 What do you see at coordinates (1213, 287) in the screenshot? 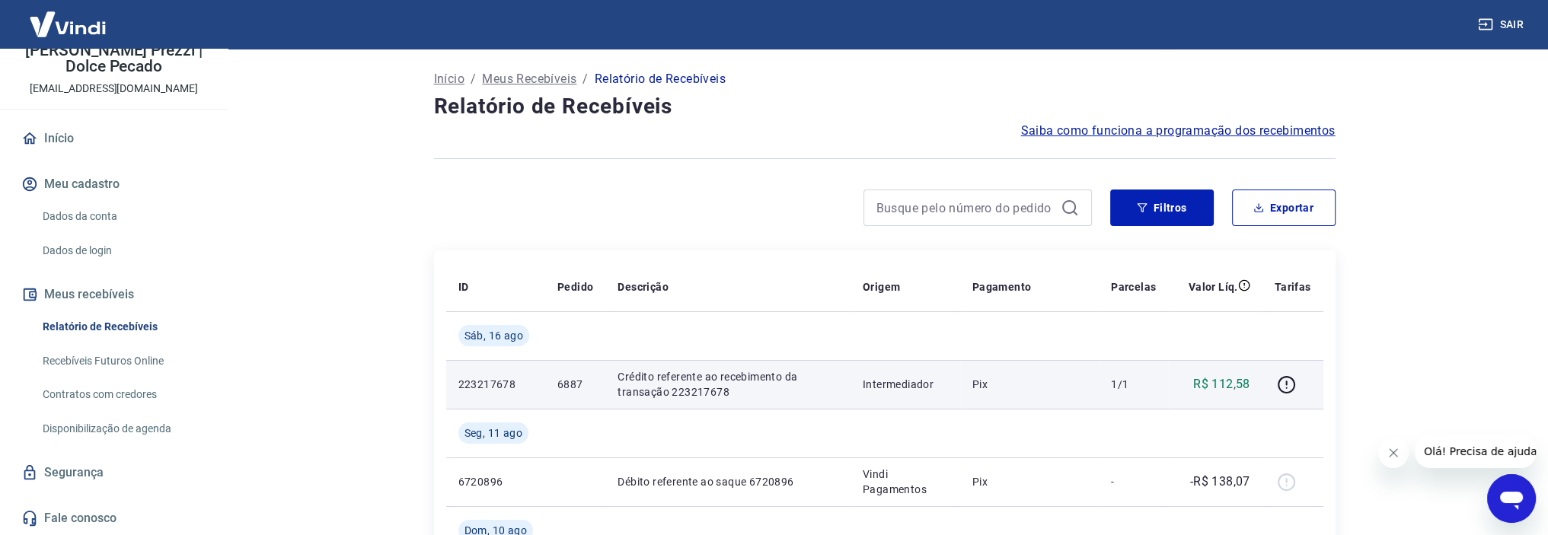
I see `p: Valor Líq.` at bounding box center [1213, 287].